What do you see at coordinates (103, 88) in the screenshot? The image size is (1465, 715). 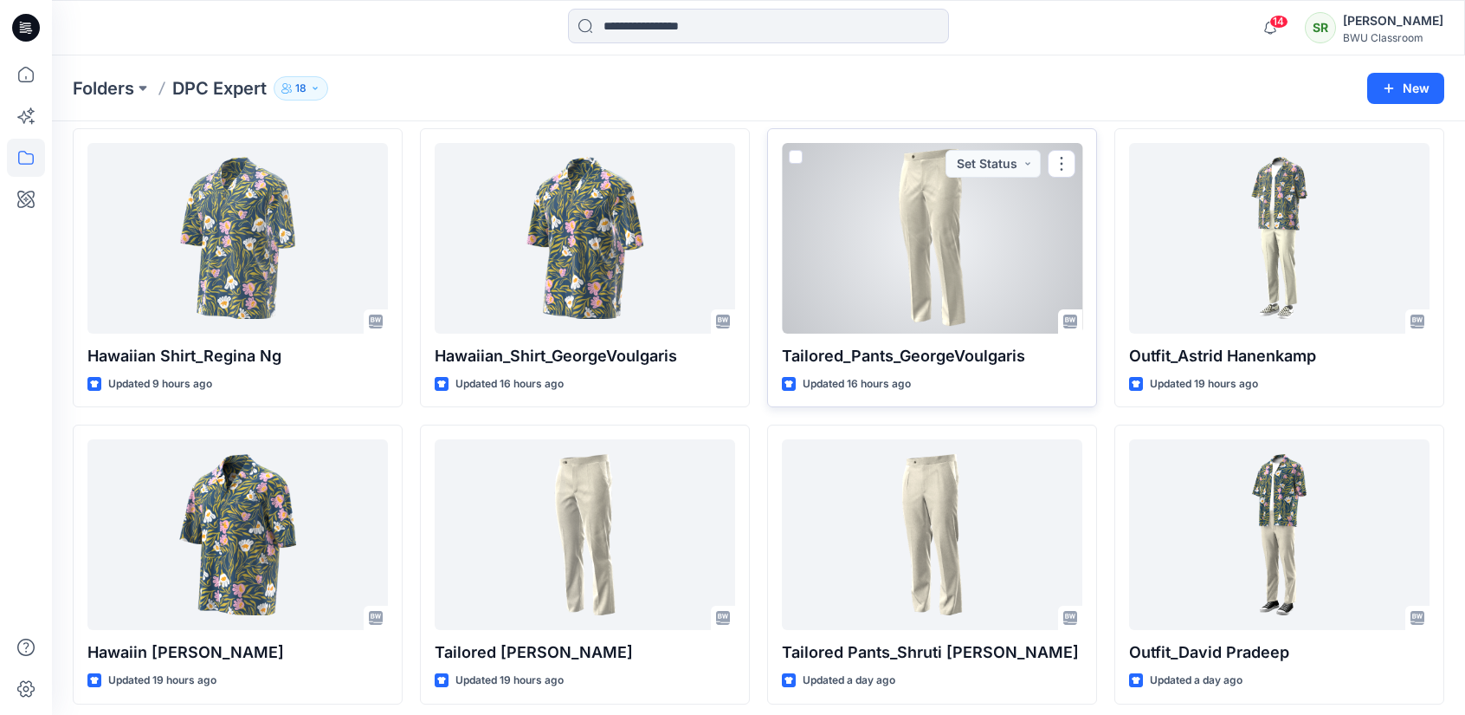 I see `p: Folders` at bounding box center [103, 88].